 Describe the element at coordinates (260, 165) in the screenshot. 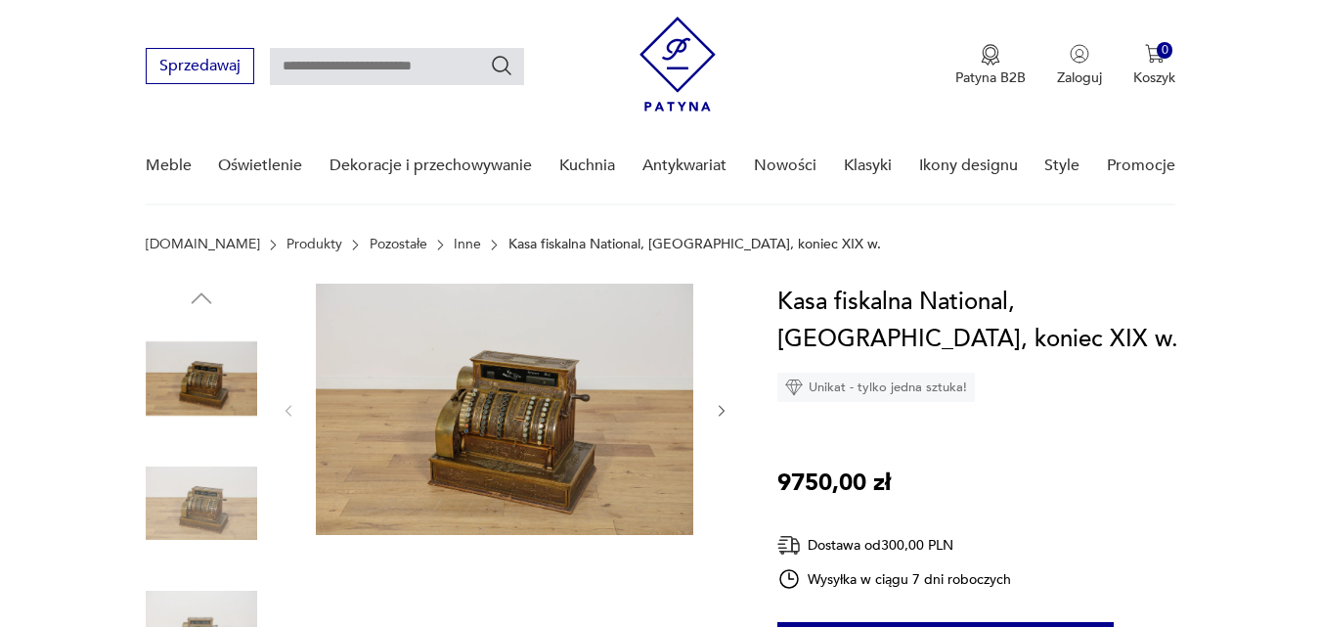

I see `a: Oświetlenie` at that location.